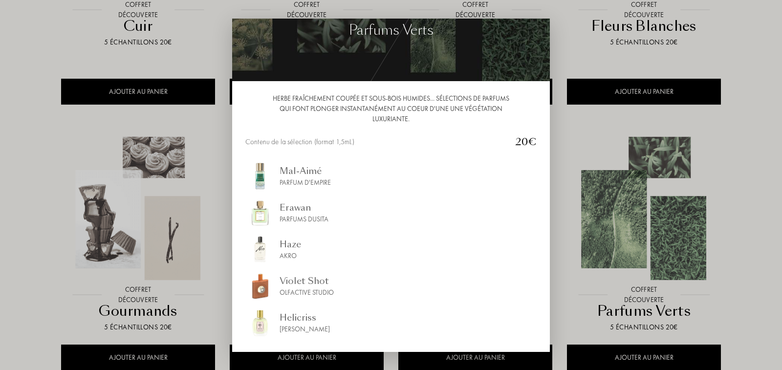 Image resolution: width=782 pixels, height=370 pixels. Describe the element at coordinates (290, 256) in the screenshot. I see `div: Akro` at that location.